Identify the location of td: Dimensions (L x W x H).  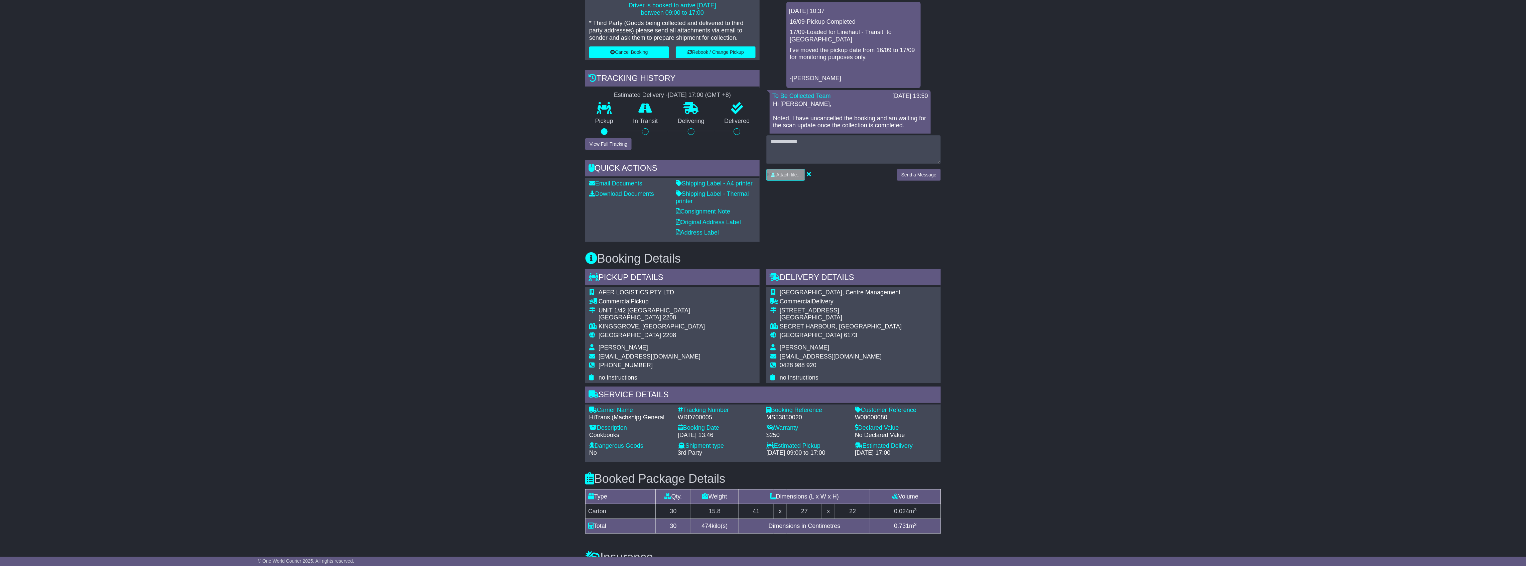
(805, 497).